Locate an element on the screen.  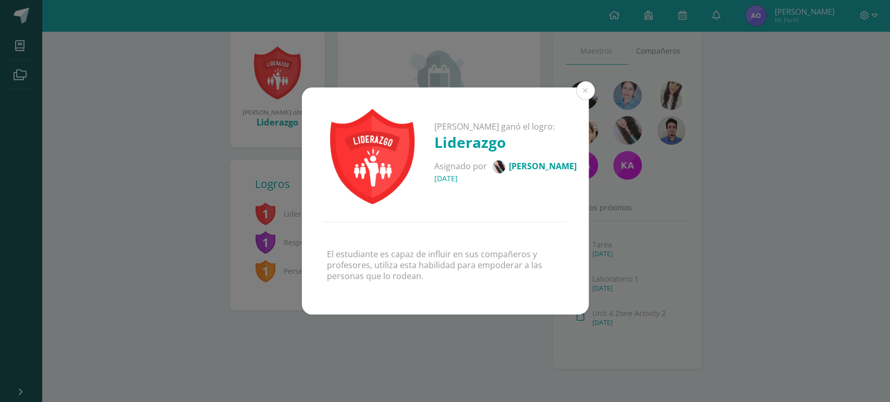
p: El estudiante es capaz de influir en sus compañeros y profesores, utiliza esta habilidad para emp... is located at coordinates (445, 265).